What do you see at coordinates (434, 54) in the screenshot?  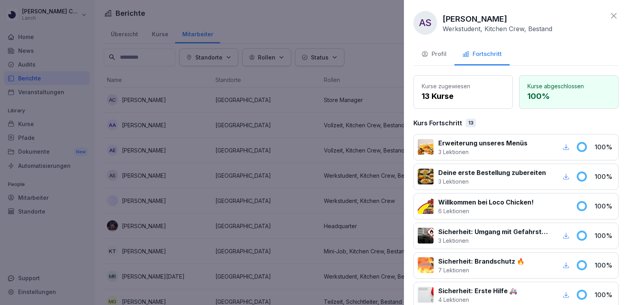 I see `div: Profil` at bounding box center [434, 54].